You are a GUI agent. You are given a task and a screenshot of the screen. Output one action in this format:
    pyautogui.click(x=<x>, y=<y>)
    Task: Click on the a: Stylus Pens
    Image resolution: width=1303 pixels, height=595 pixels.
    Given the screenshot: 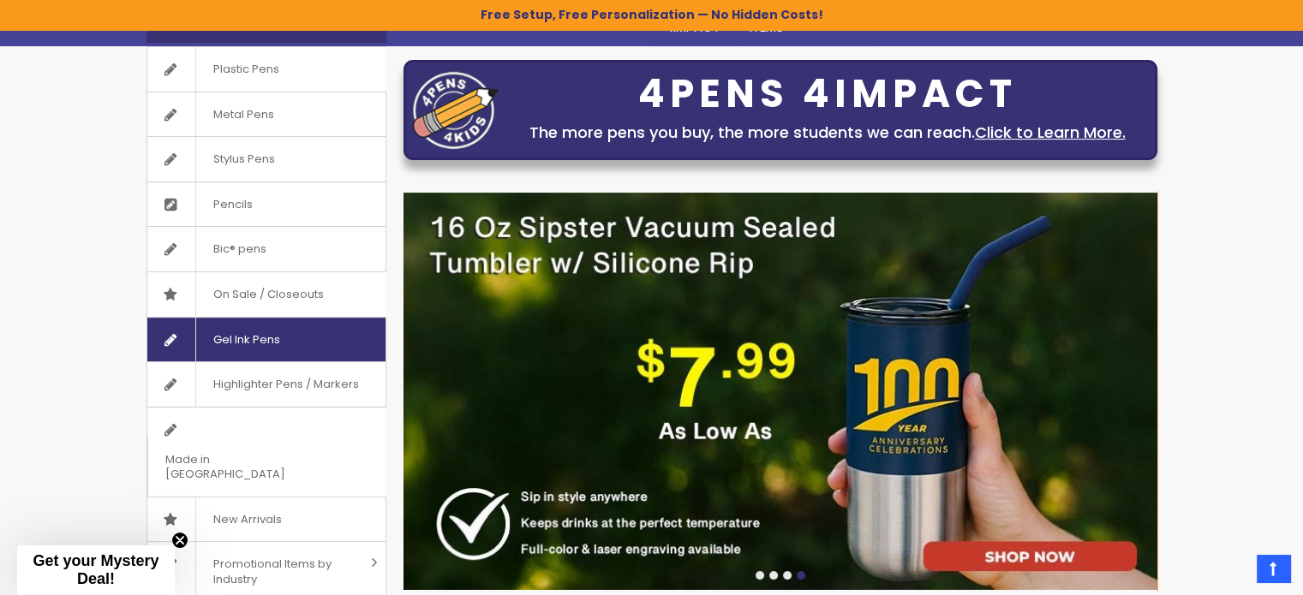 What is the action you would take?
    pyautogui.click(x=266, y=159)
    